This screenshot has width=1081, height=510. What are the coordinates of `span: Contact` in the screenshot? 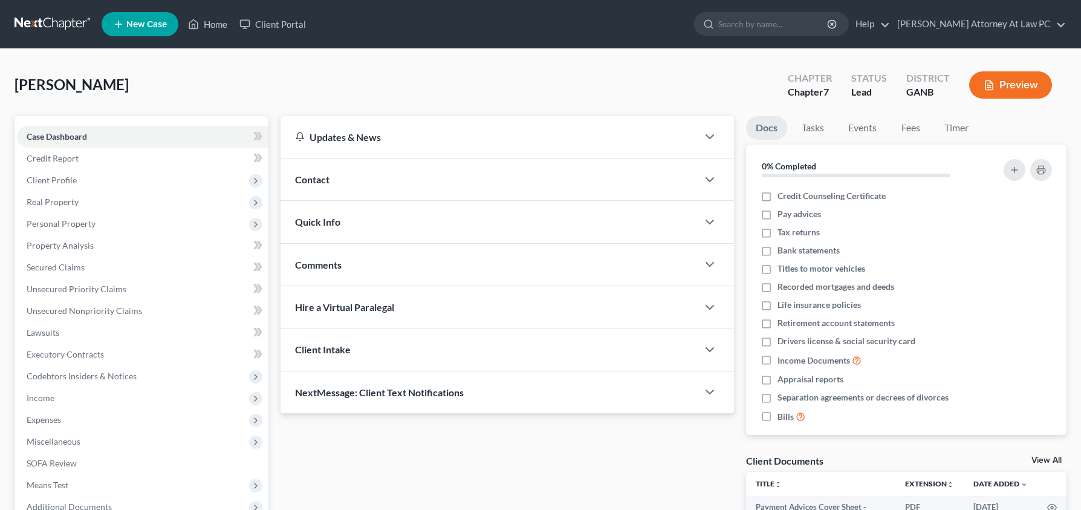 It's located at (312, 179).